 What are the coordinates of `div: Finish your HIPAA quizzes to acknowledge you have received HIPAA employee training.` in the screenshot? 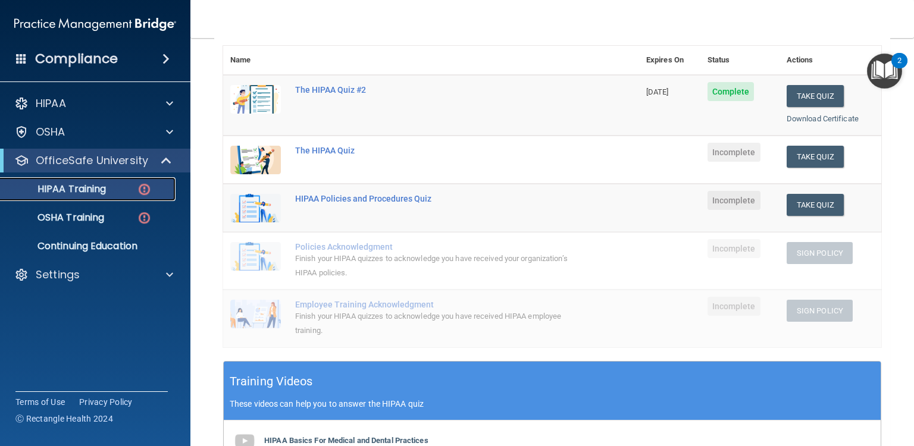 It's located at (437, 324).